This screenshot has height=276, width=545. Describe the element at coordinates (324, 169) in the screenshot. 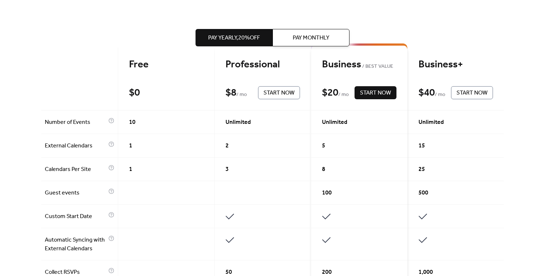

I see `span: 8` at that location.